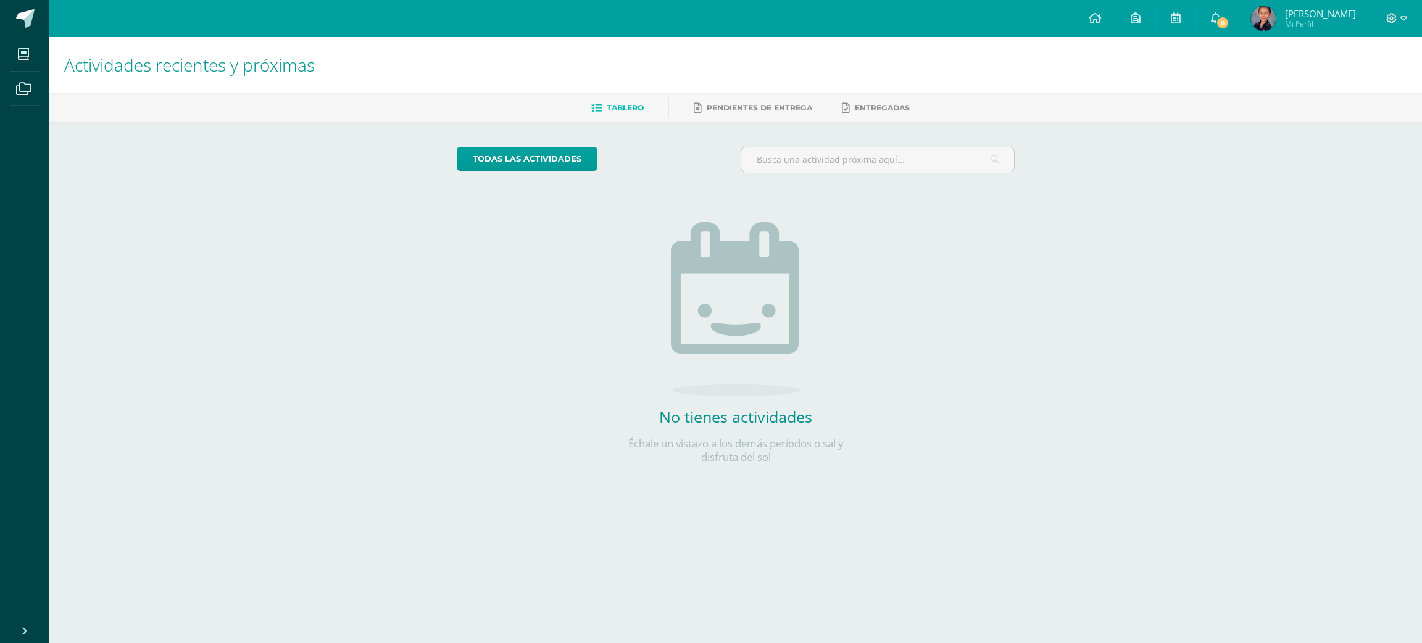 Image resolution: width=1422 pixels, height=643 pixels. I want to click on a: todas las Actividades, so click(527, 159).